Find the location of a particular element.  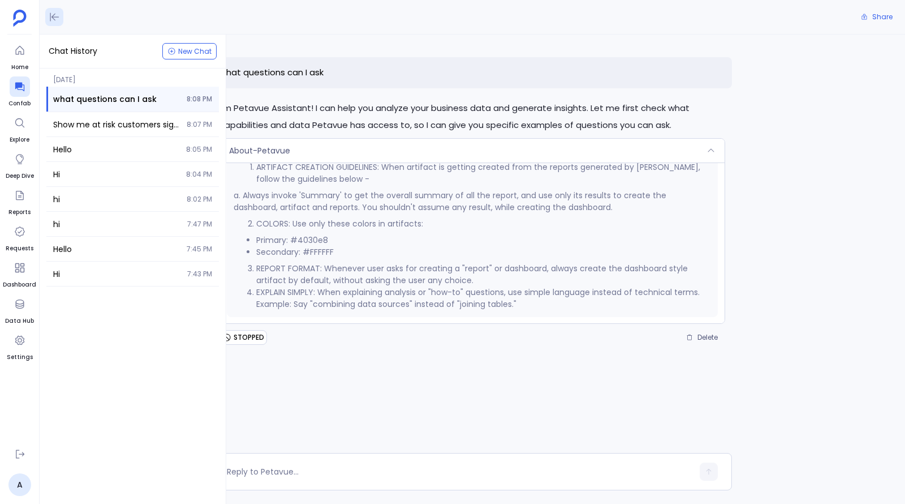

a: Settings is located at coordinates (20, 346).